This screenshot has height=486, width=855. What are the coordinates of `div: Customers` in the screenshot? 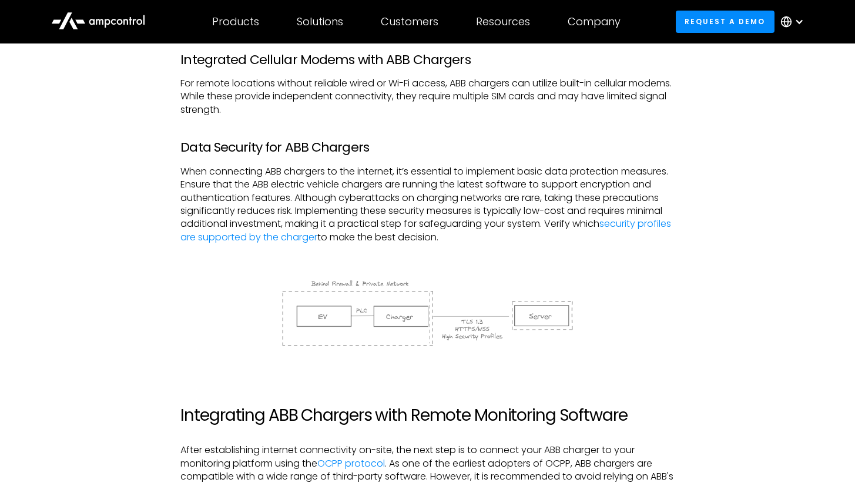 It's located at (410, 22).